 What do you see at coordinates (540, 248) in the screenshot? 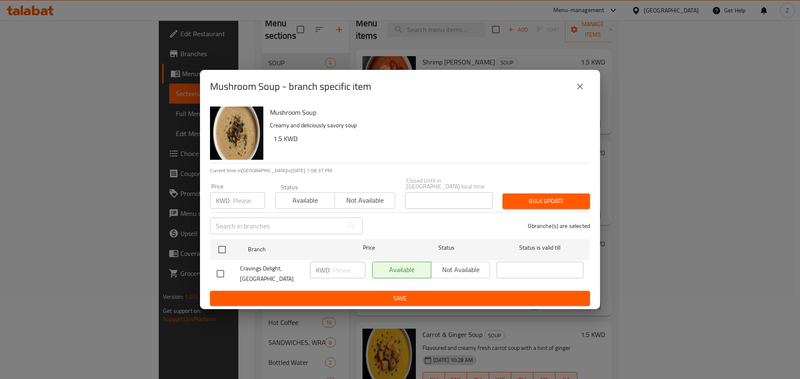
I see `span: Status is valid till` at bounding box center [540, 248].